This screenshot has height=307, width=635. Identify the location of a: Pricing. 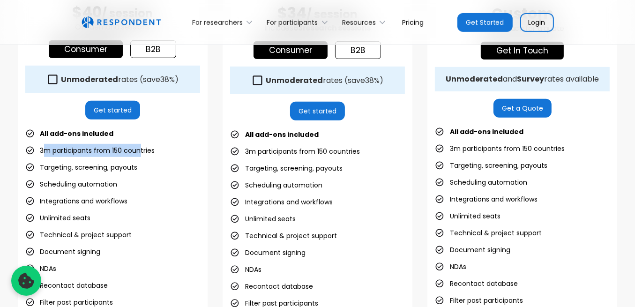
(413, 22).